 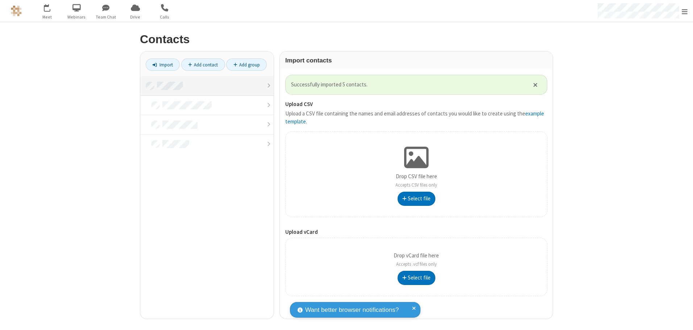 What do you see at coordinates (165, 17) in the screenshot?
I see `span: Calls` at bounding box center [165, 17].